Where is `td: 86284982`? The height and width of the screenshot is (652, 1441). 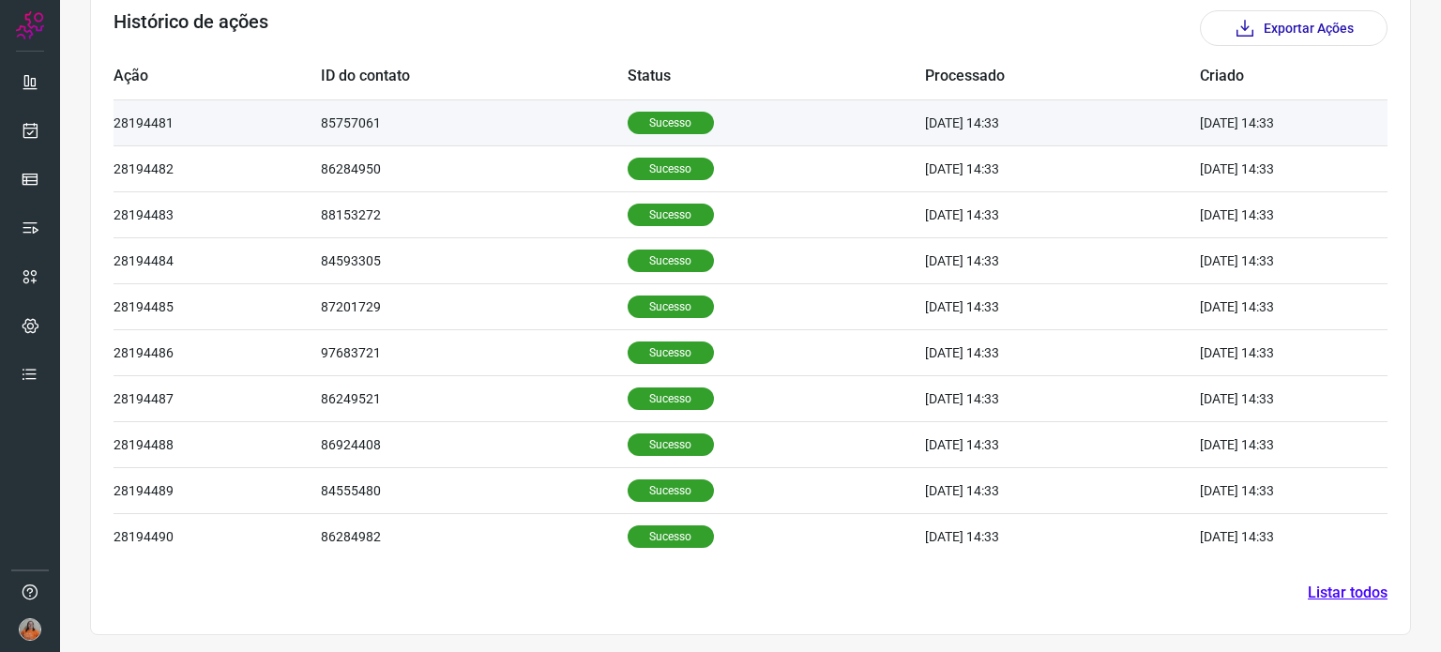
td: 86284982 is located at coordinates (474, 536).